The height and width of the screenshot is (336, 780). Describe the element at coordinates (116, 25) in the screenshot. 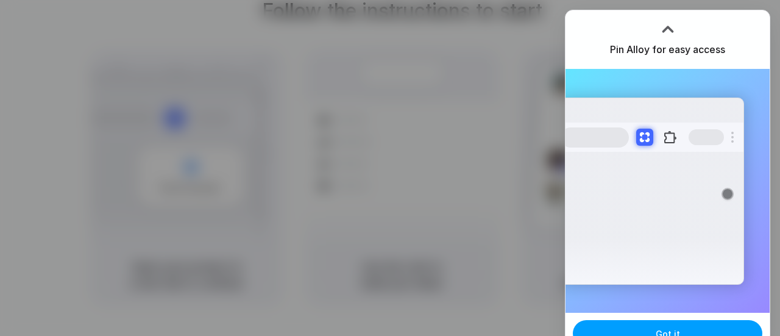

I see `span: Beta` at that location.